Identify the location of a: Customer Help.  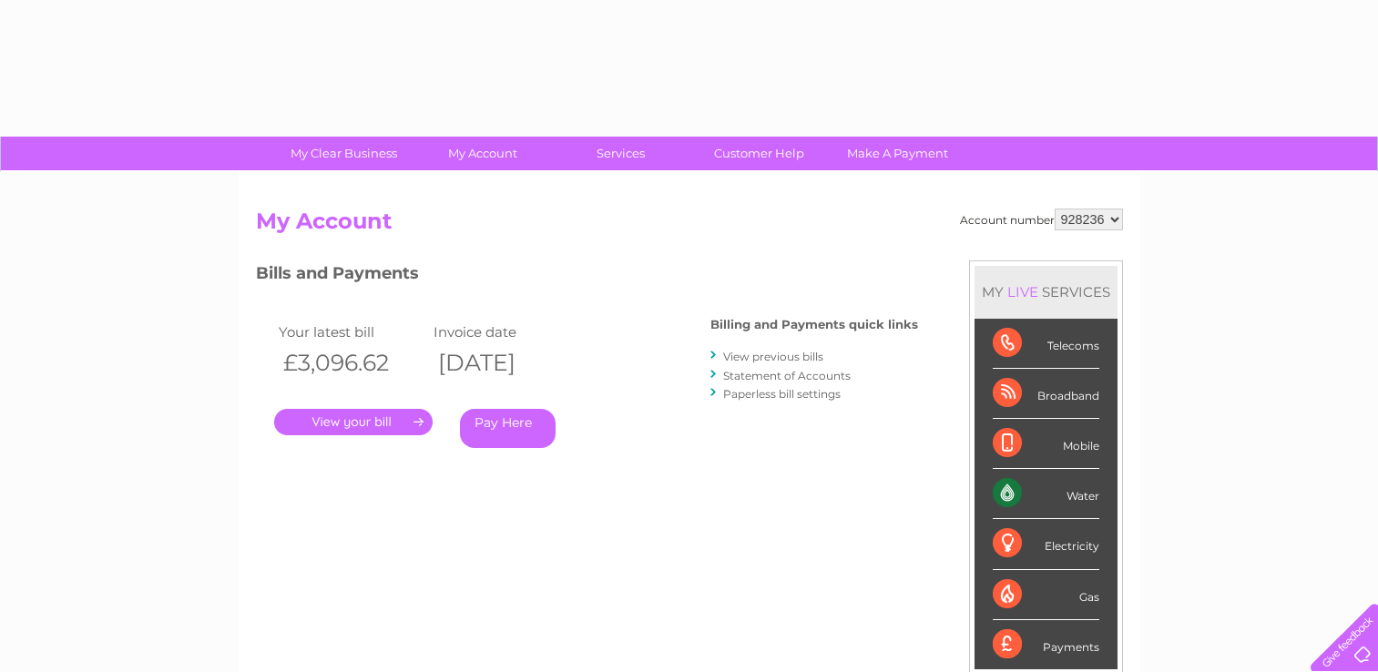
(758, 153).